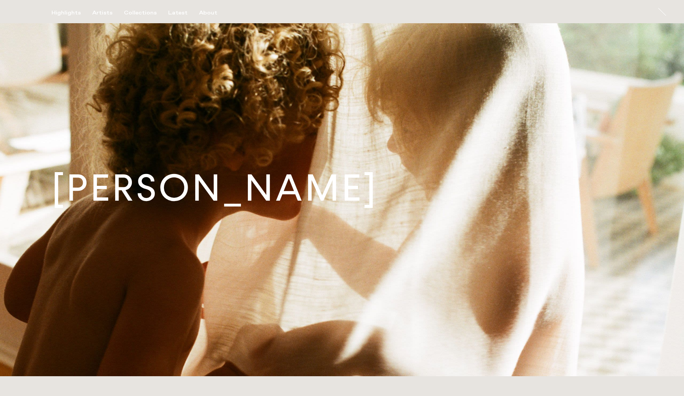  Describe the element at coordinates (146, 13) in the screenshot. I see `button: Collections` at that location.